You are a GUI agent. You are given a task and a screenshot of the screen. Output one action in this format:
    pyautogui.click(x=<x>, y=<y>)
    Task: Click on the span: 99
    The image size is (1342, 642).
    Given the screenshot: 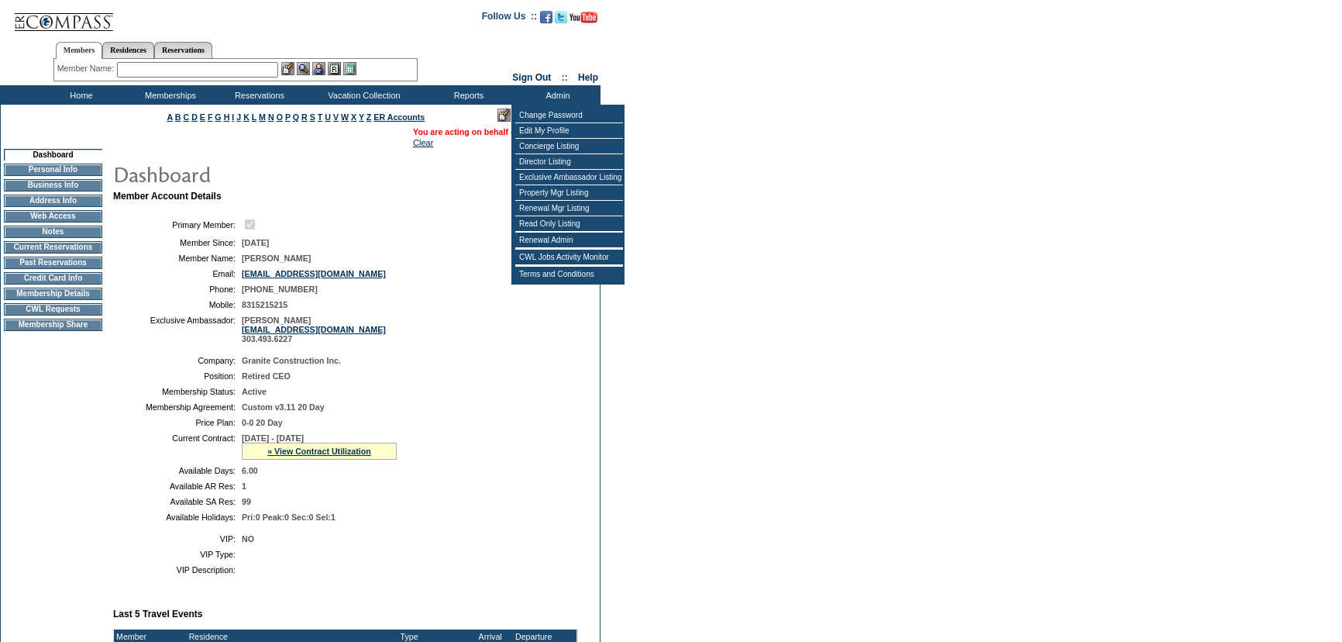 What is the action you would take?
    pyautogui.click(x=246, y=501)
    